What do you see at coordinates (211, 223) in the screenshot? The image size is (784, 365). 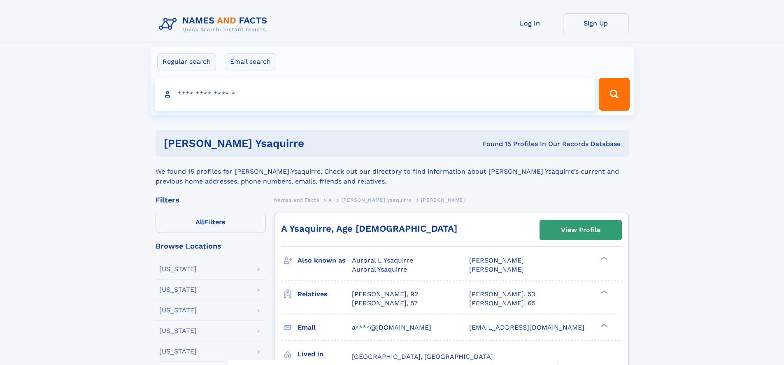 I see `label: Filters` at bounding box center [211, 223].